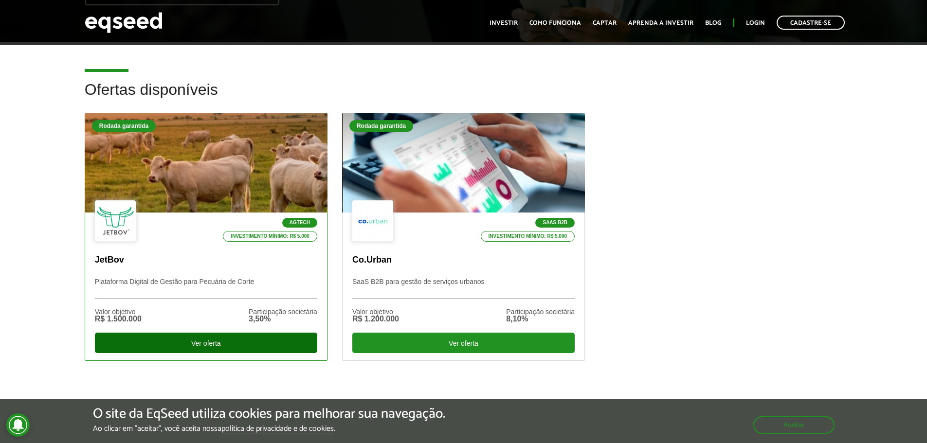 Image resolution: width=927 pixels, height=443 pixels. I want to click on p: Plataforma Digital de Gestão para Pecuária de Corte, so click(206, 288).